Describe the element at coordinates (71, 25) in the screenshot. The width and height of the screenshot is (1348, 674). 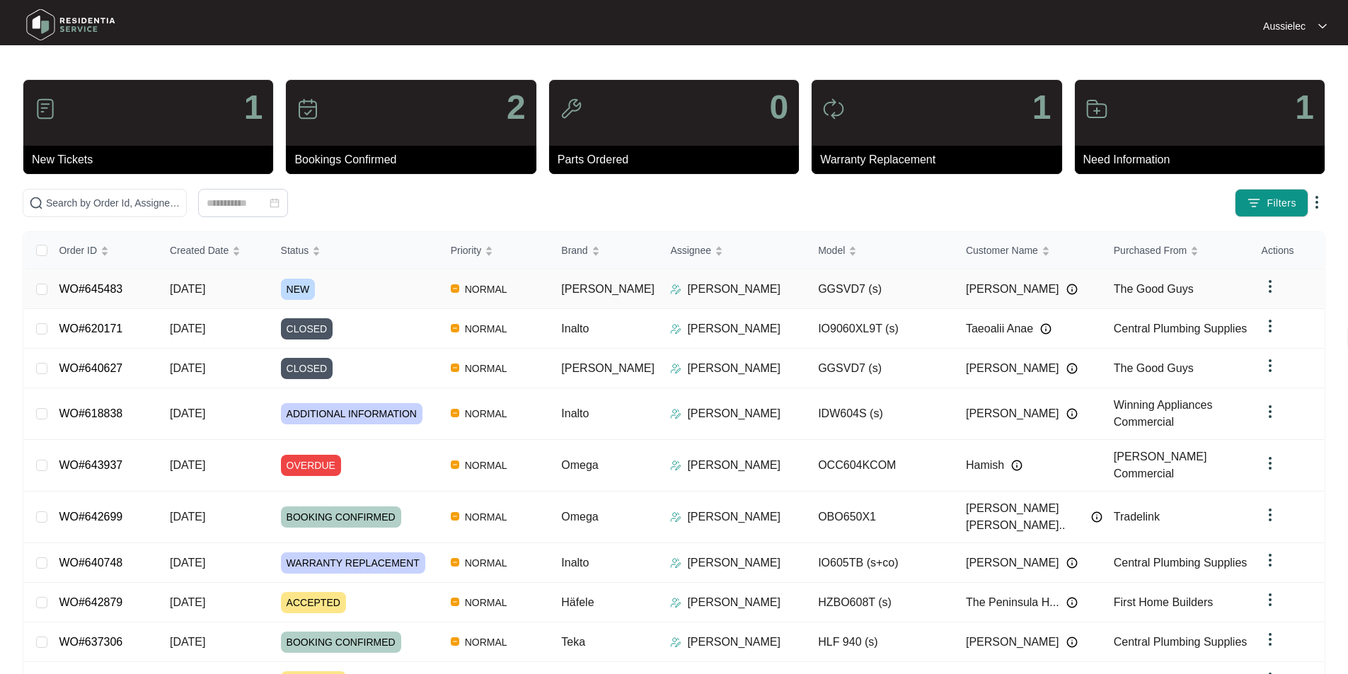
I see `img: residentia service logo` at that location.